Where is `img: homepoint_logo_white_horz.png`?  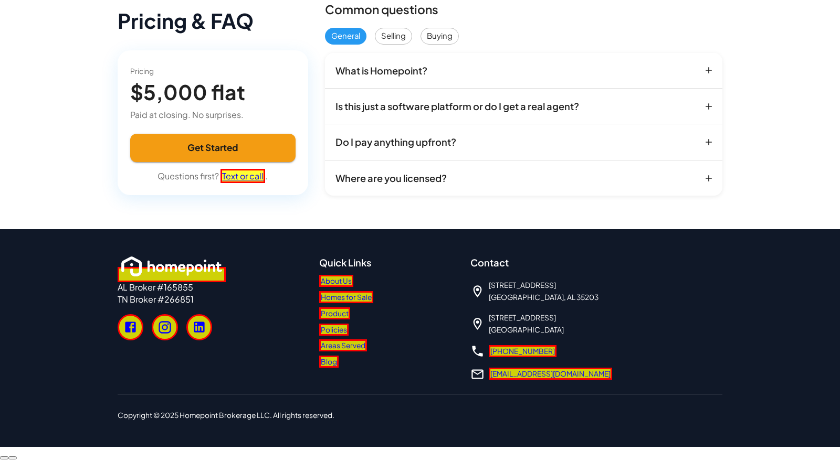
img: homepoint_logo_white_horz.png is located at coordinates (172, 267).